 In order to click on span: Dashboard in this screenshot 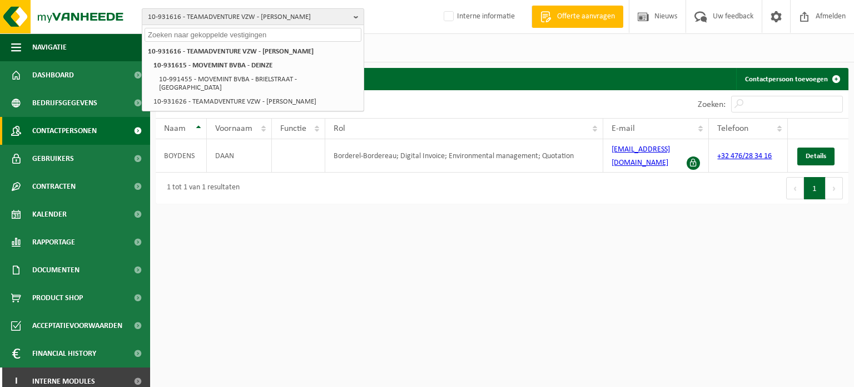, I will do `click(53, 75)`.